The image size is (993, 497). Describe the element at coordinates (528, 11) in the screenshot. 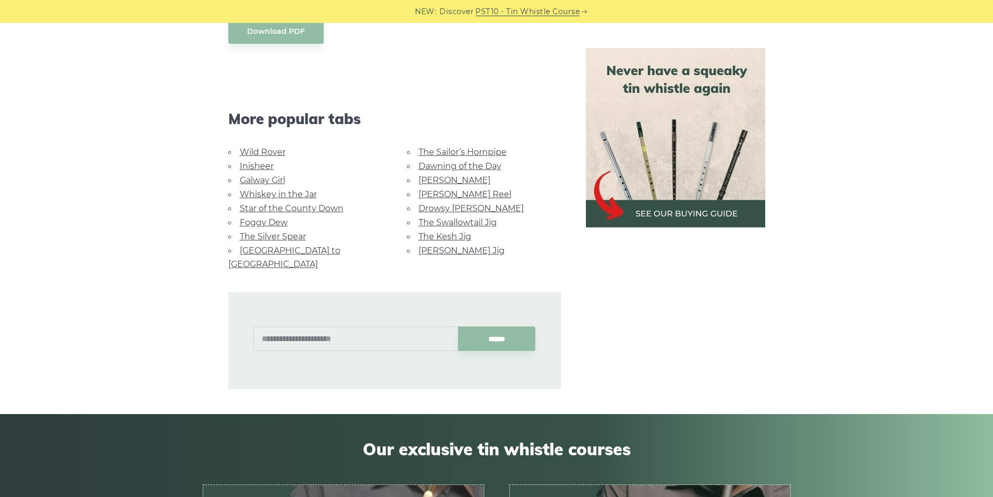

I see `a: PST10 - Tin Whistle Course` at that location.